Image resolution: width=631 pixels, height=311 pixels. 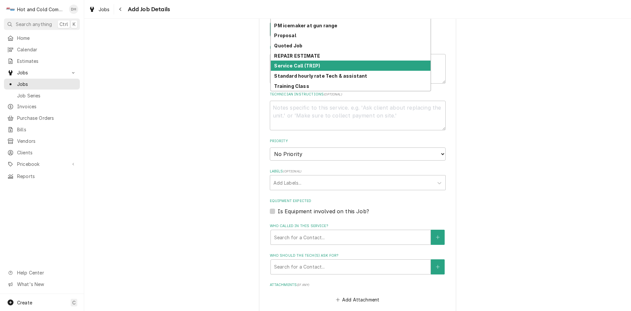 What do you see at coordinates (46, 272) in the screenshot?
I see `span: Help Center` at bounding box center [46, 272].